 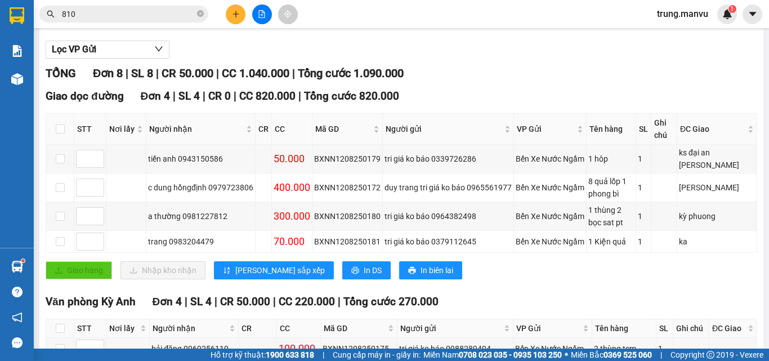 What do you see at coordinates (717, 216) in the screenshot?
I see `div: kỳ phuong` at bounding box center [717, 216].